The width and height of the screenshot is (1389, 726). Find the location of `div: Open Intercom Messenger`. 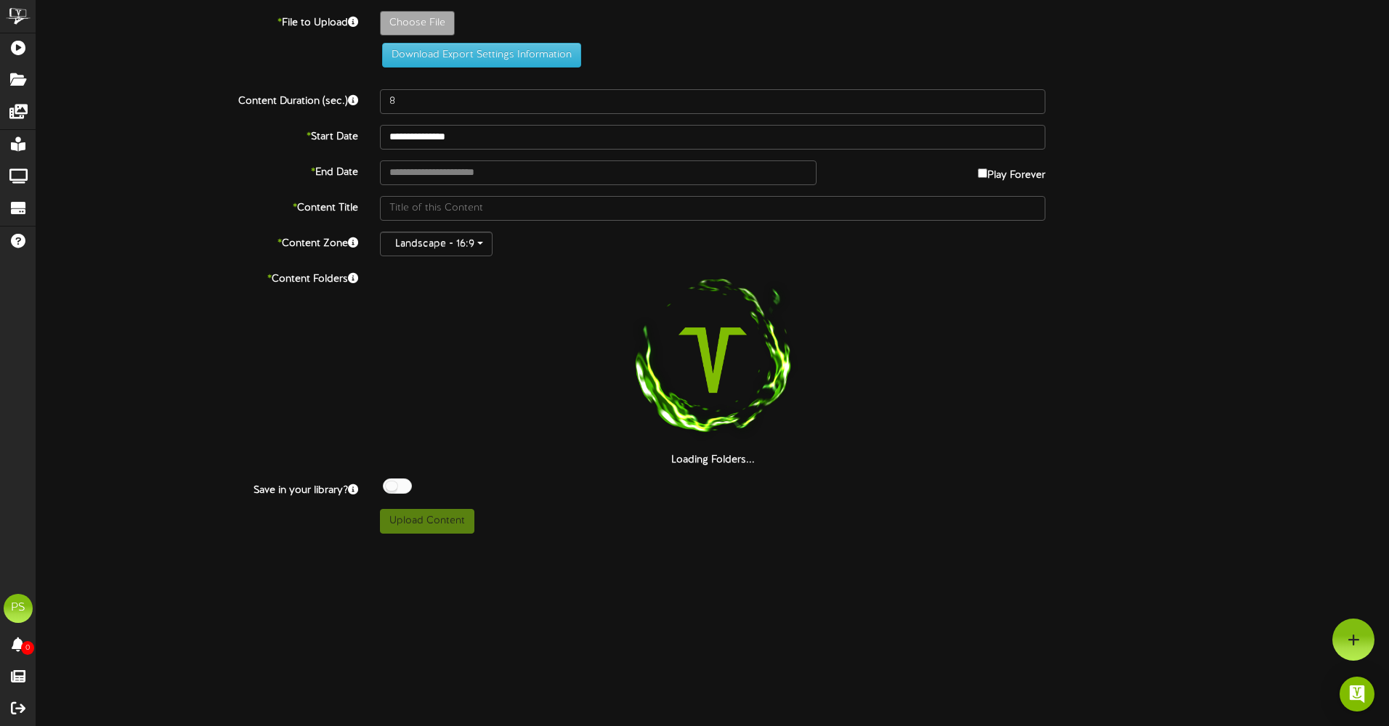

div: Open Intercom Messenger is located at coordinates (1357, 694).